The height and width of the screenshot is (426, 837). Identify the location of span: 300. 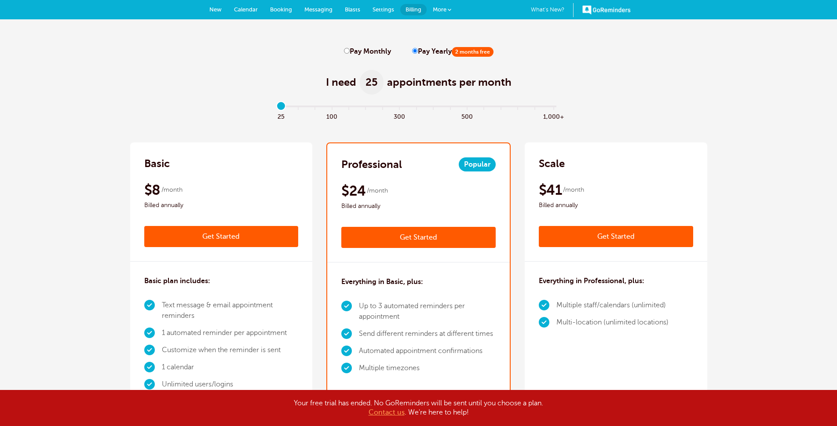
(399, 116).